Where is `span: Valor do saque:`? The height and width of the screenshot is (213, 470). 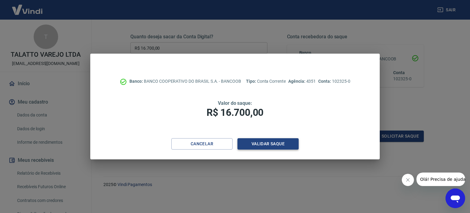 span: Valor do saque: is located at coordinates (235, 103).